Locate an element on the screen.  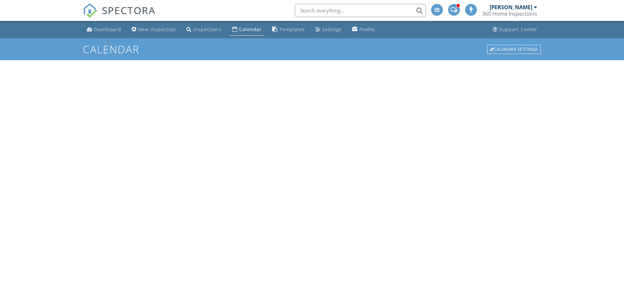
div: Settings is located at coordinates (332, 29).